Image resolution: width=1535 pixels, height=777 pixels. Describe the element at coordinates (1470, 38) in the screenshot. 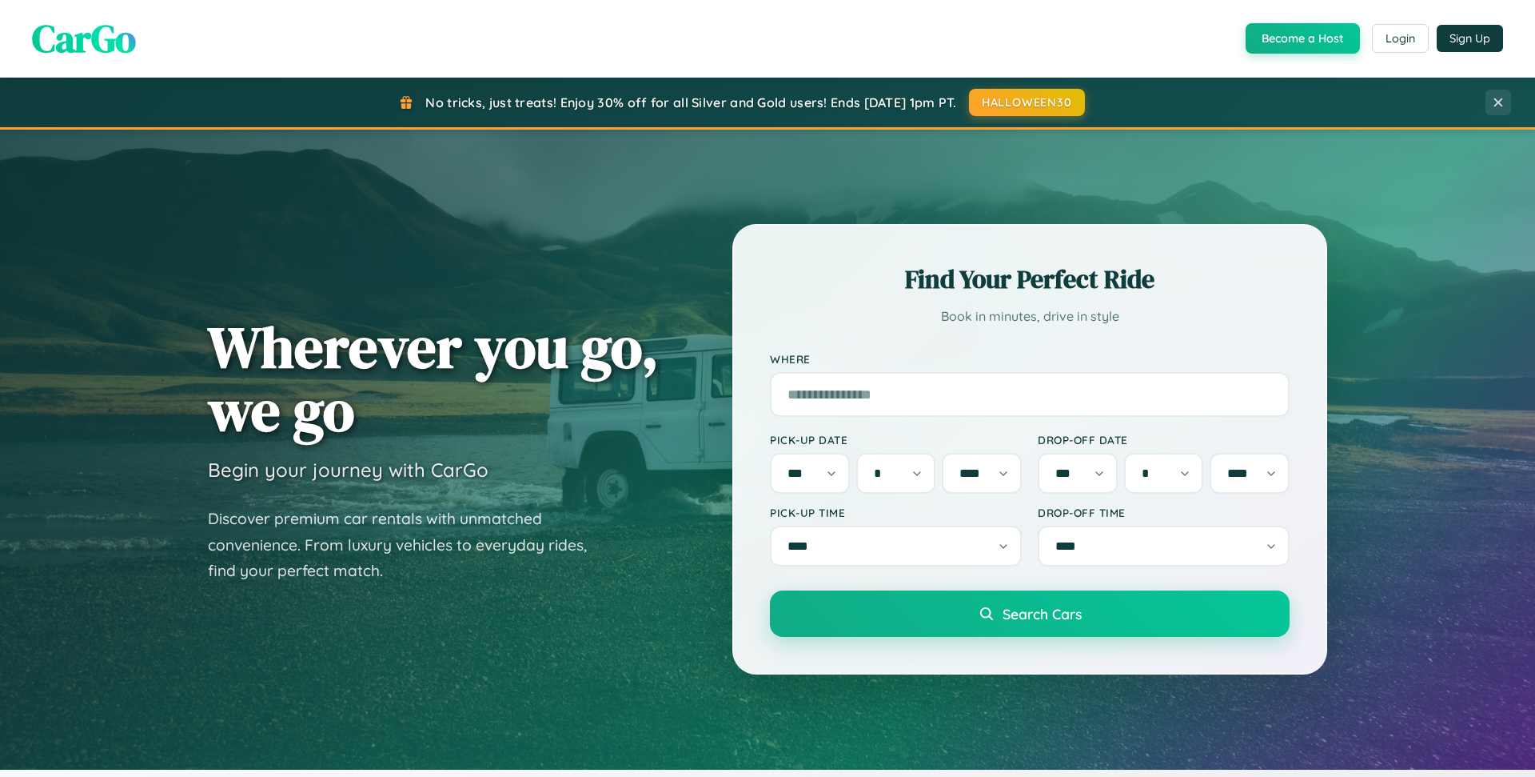

I see `button: Sign Up` at that location.